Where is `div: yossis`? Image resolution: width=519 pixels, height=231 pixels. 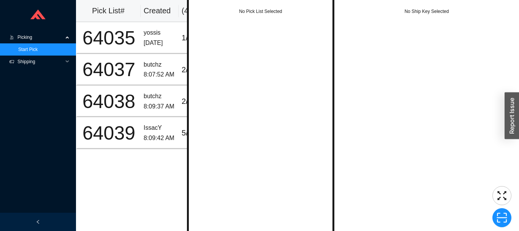
div: yossis is located at coordinates (160, 33).